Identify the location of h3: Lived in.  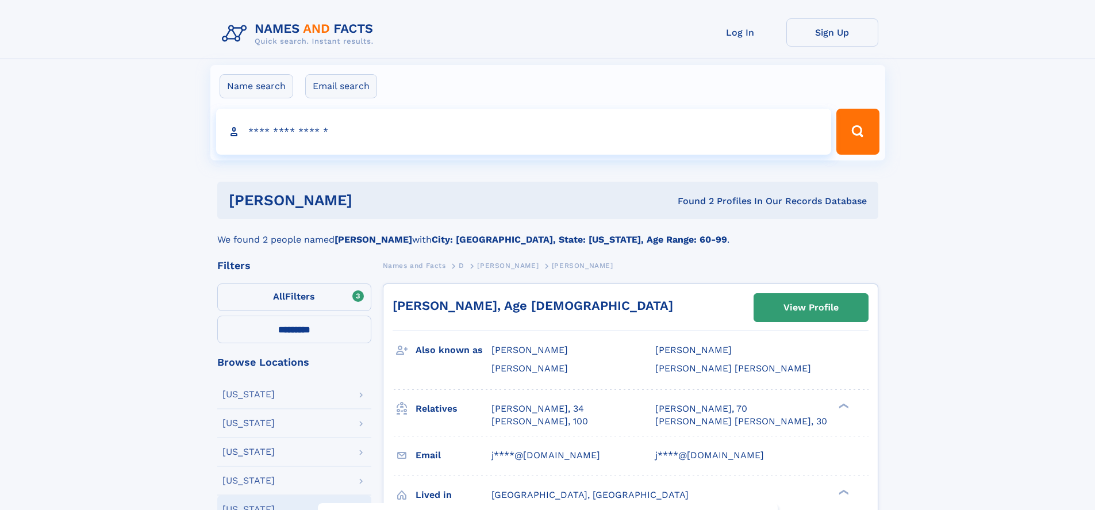
(454, 495).